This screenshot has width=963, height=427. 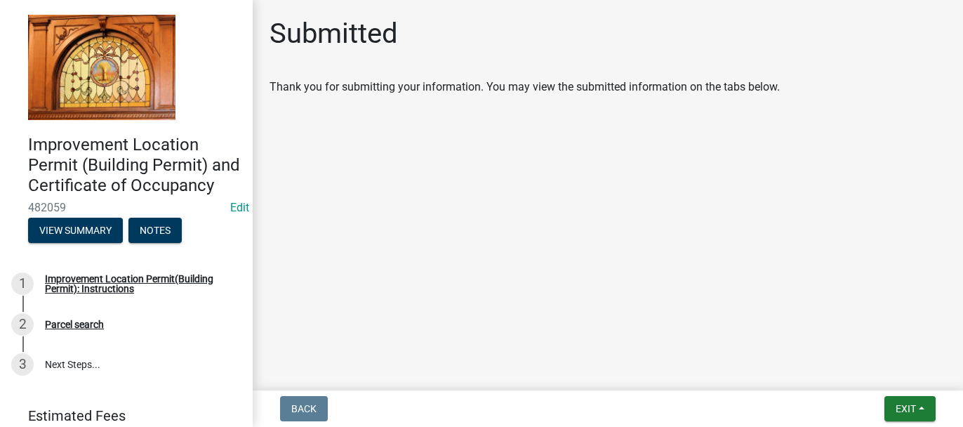 What do you see at coordinates (304, 408) in the screenshot?
I see `button: Back` at bounding box center [304, 408].